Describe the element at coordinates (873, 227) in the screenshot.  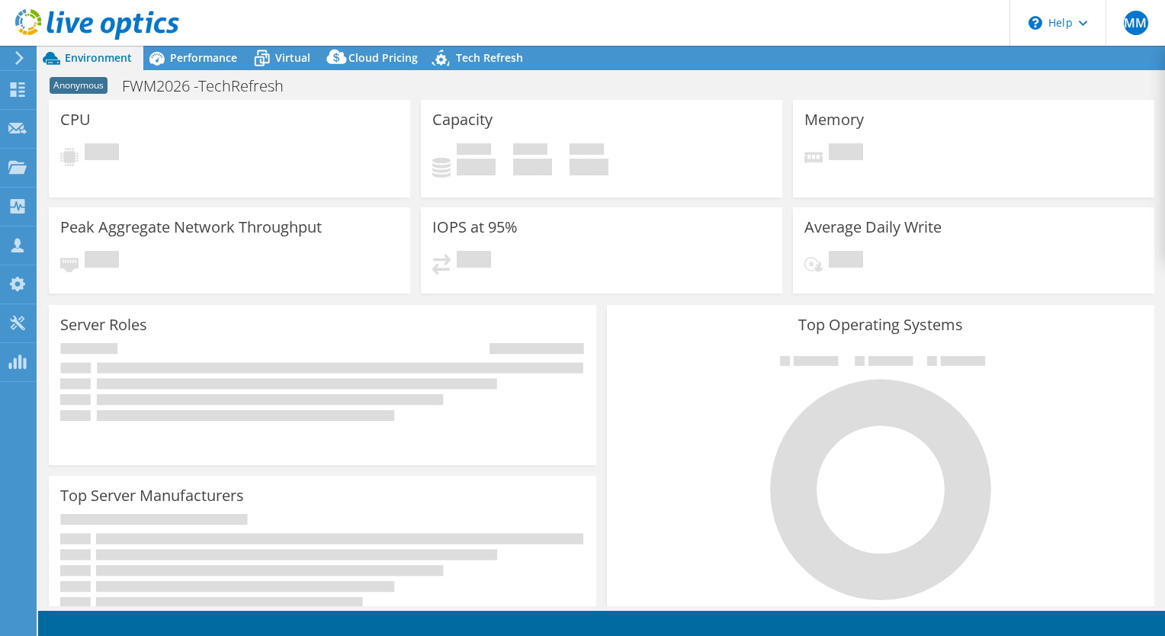
I see `h3: Average Daily Write` at that location.